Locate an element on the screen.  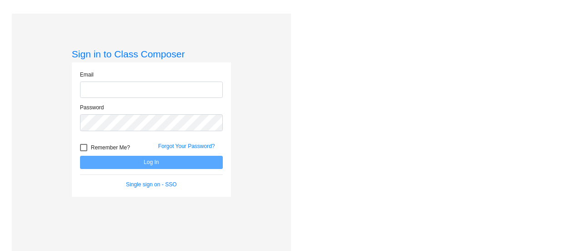
a: Single sign on - SSO is located at coordinates (151, 184).